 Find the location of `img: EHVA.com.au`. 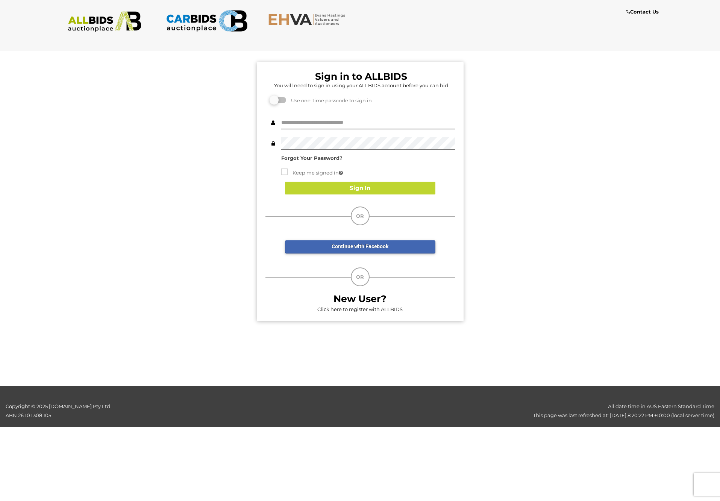

img: EHVA.com.au is located at coordinates (309, 19).